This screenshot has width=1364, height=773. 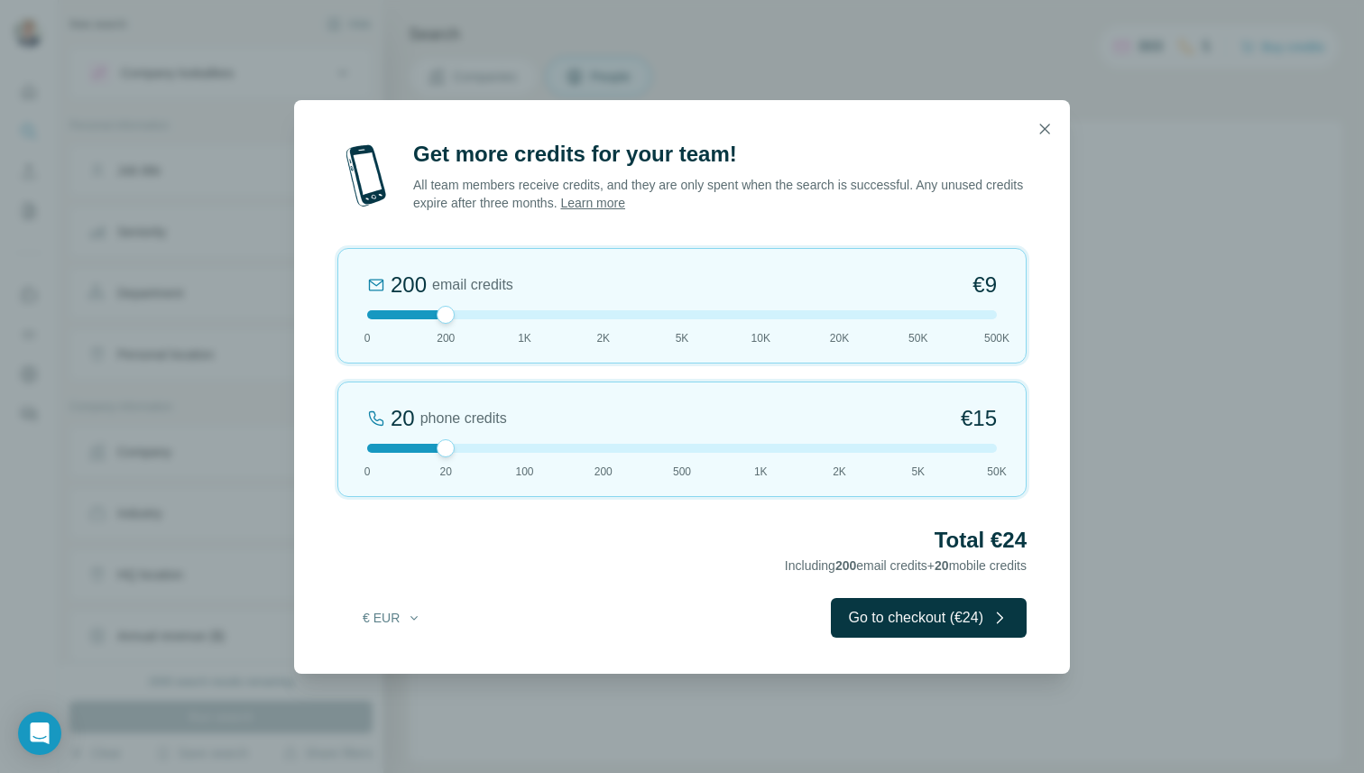 What do you see at coordinates (720, 194) in the screenshot?
I see `p: All team members receive credits, and they are only spent when the search is successful. Any unus...` at bounding box center [720, 194].